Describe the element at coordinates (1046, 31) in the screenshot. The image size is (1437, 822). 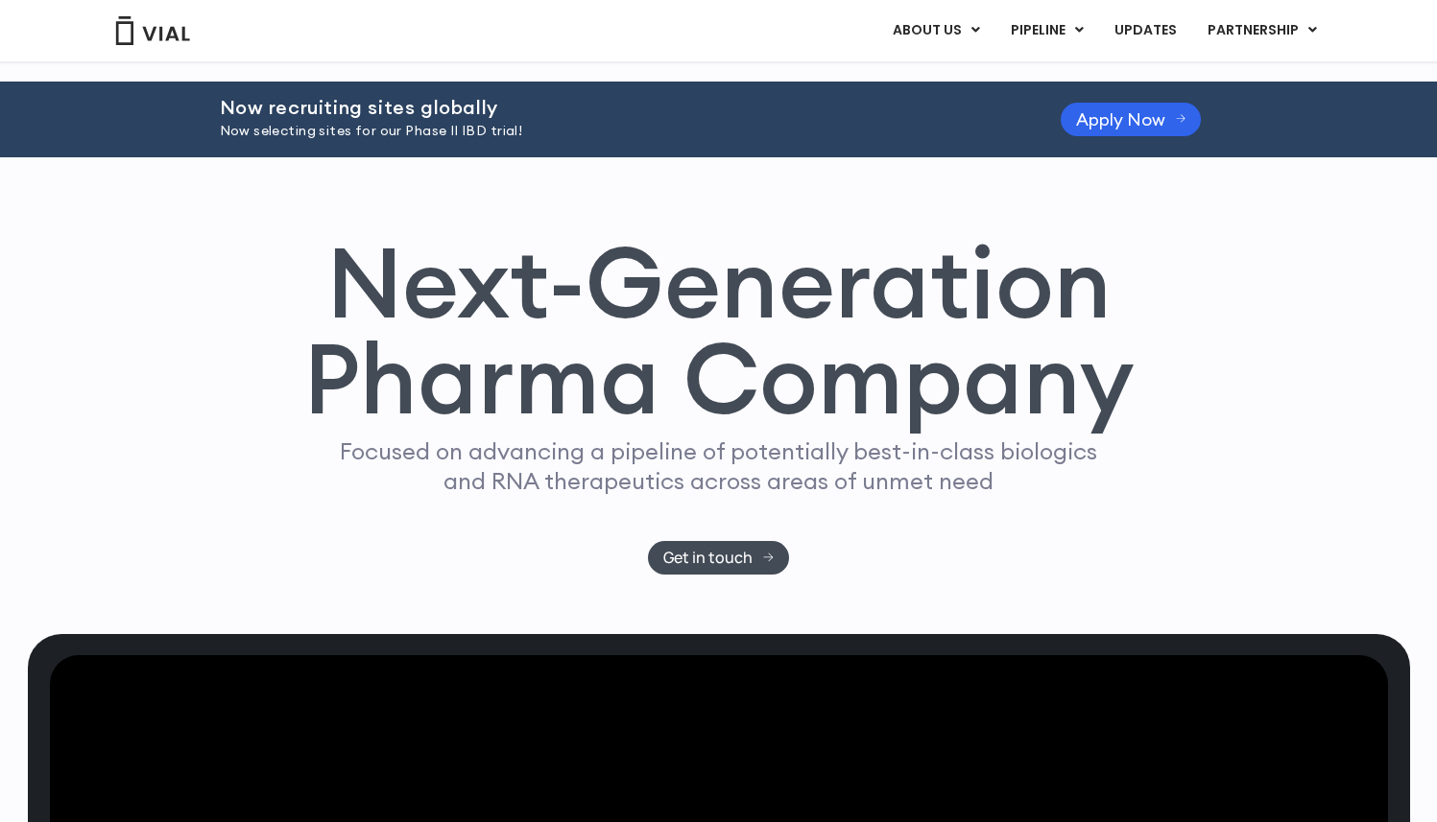
I see `a: PIPELINEMenu Toggle` at that location.